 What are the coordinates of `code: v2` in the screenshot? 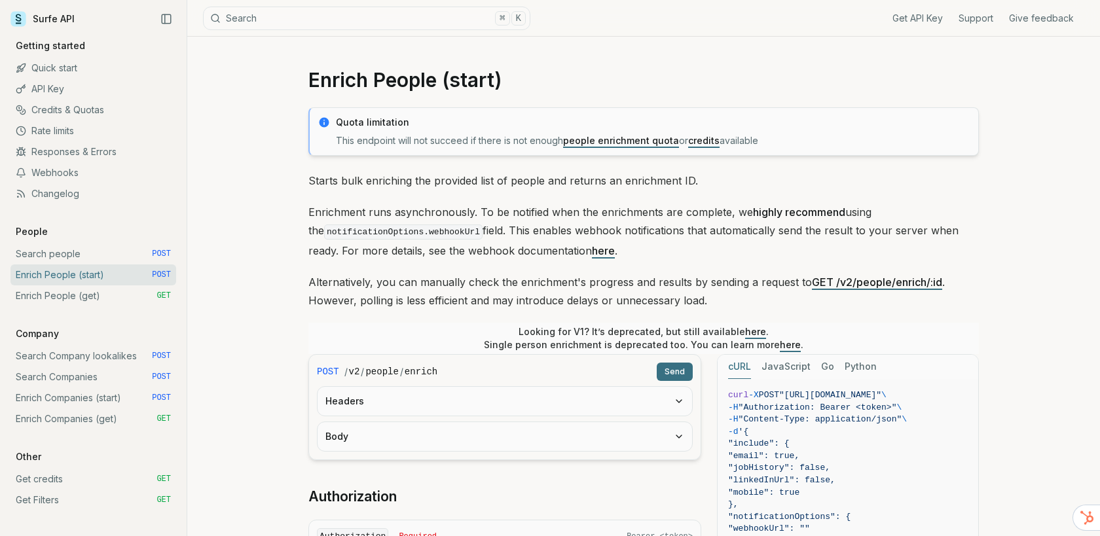 It's located at (354, 372).